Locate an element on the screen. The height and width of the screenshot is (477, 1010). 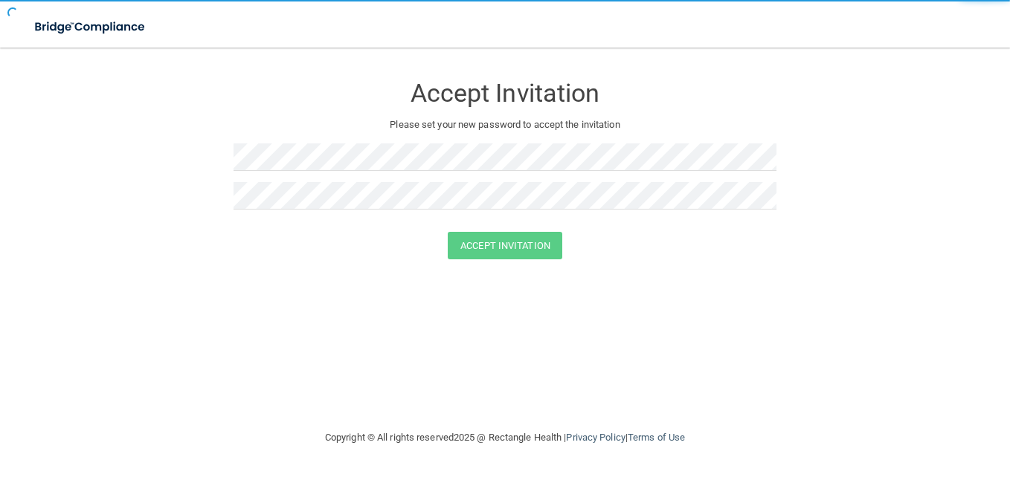
h3: Accept Invitation is located at coordinates (505, 93).